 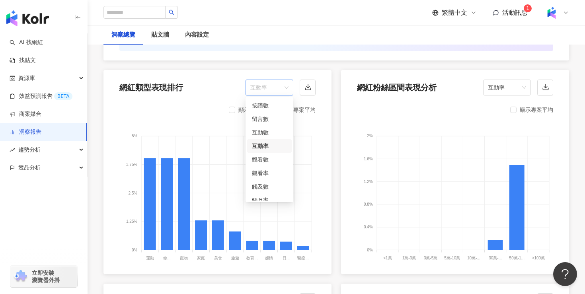 What do you see at coordinates (517, 258) in the screenshot?
I see `tspan: 50萬-1...` at bounding box center [517, 258].